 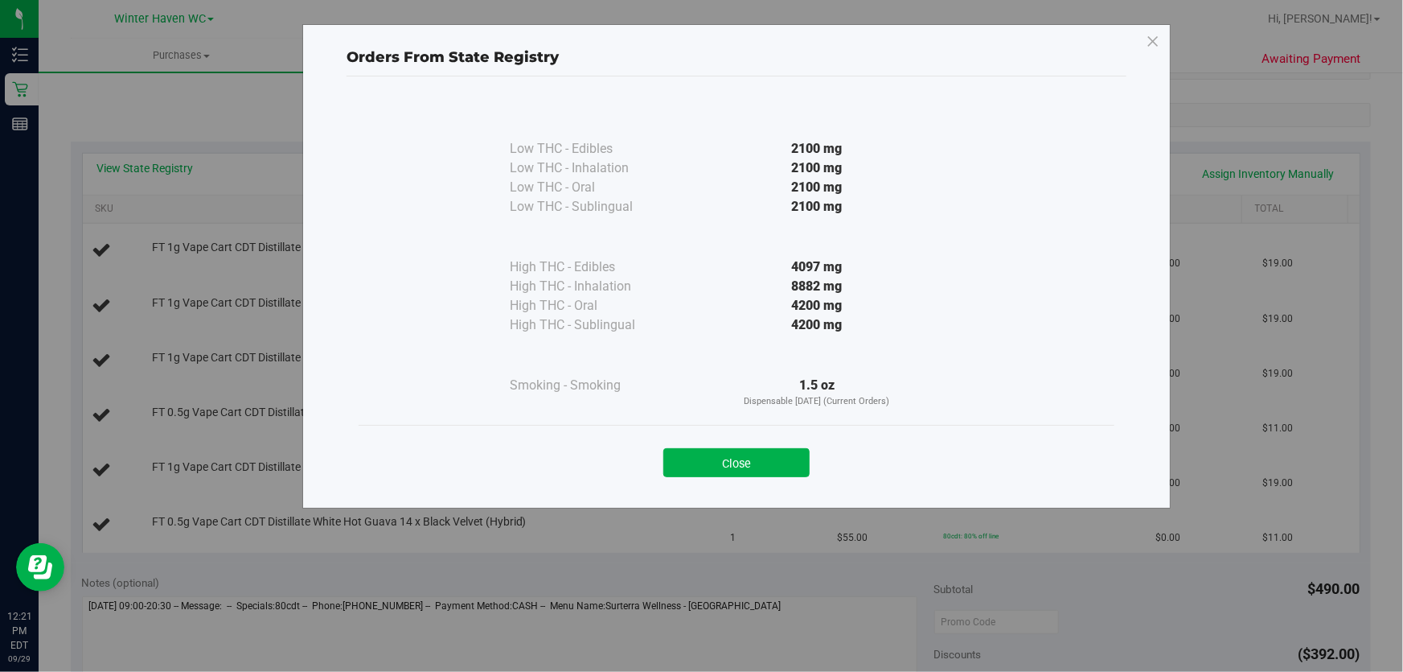 I want to click on div: High THC - Sublingual, so click(x=590, y=325).